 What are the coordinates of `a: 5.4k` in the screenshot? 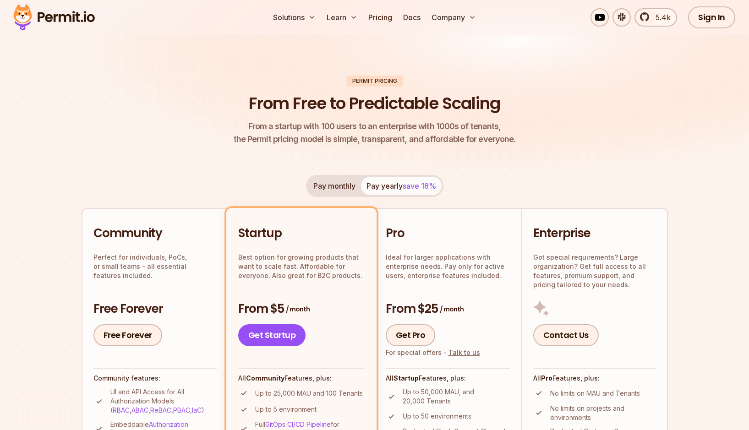 It's located at (656, 17).